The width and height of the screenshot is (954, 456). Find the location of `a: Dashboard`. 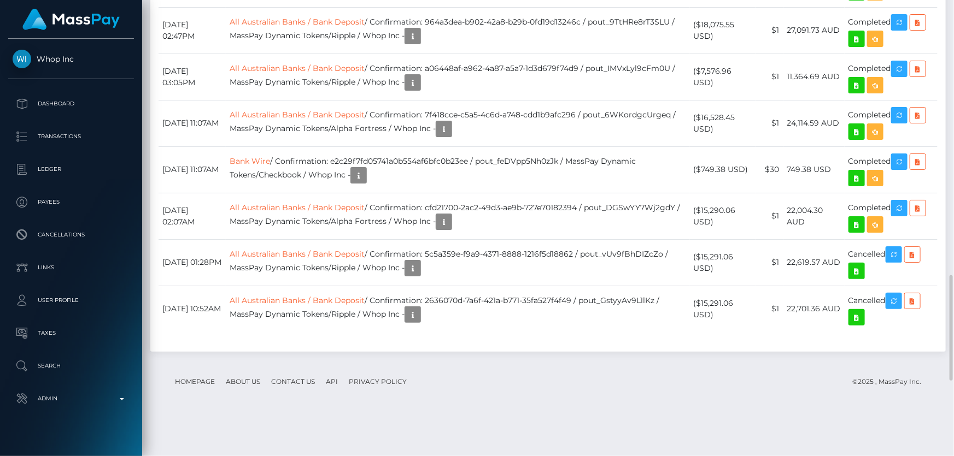

a: Dashboard is located at coordinates (71, 104).